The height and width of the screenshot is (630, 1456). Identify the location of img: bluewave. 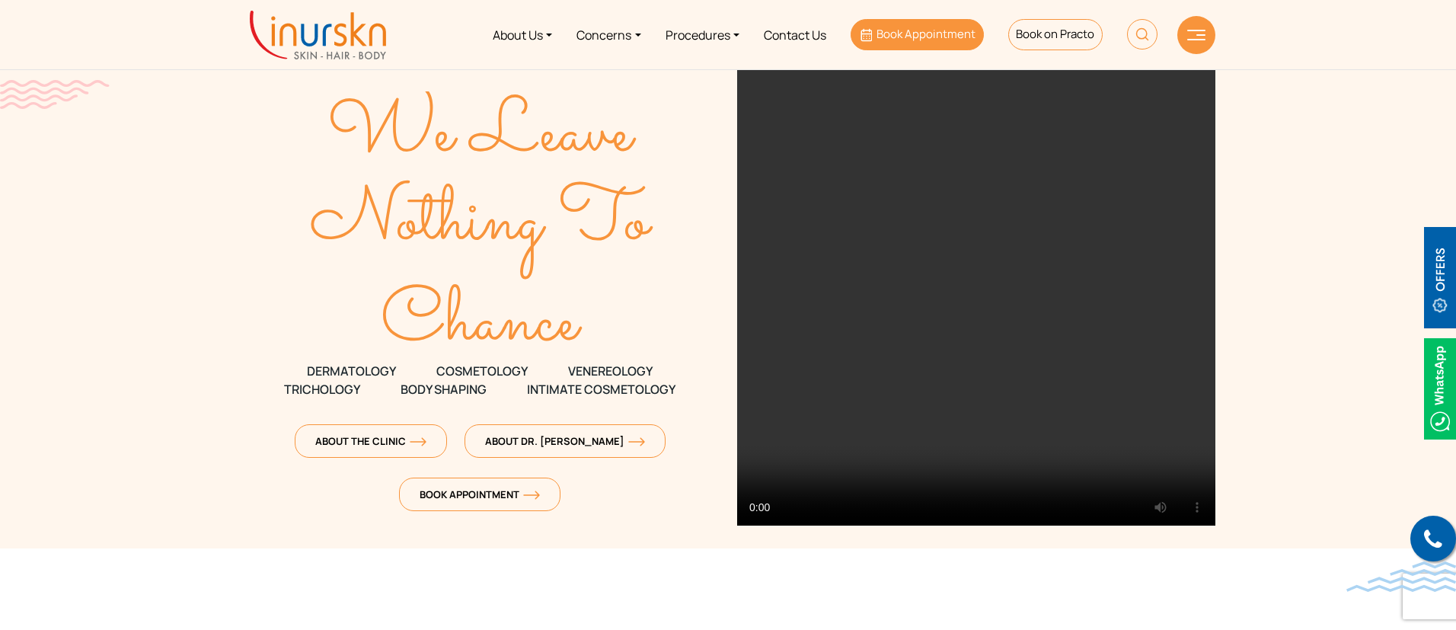
(1401, 577).